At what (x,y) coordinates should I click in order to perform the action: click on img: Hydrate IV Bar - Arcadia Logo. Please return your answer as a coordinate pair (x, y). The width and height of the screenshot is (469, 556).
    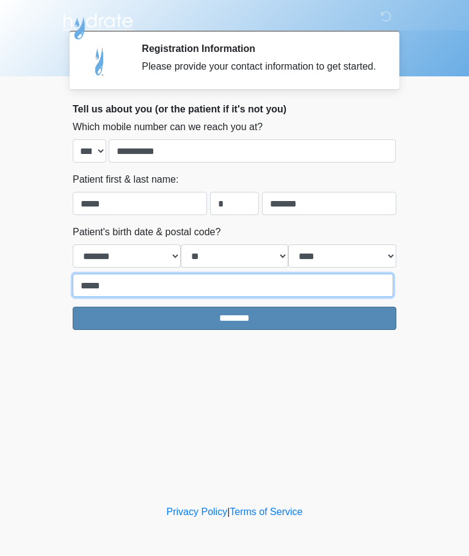
    Looking at the image, I should click on (98, 24).